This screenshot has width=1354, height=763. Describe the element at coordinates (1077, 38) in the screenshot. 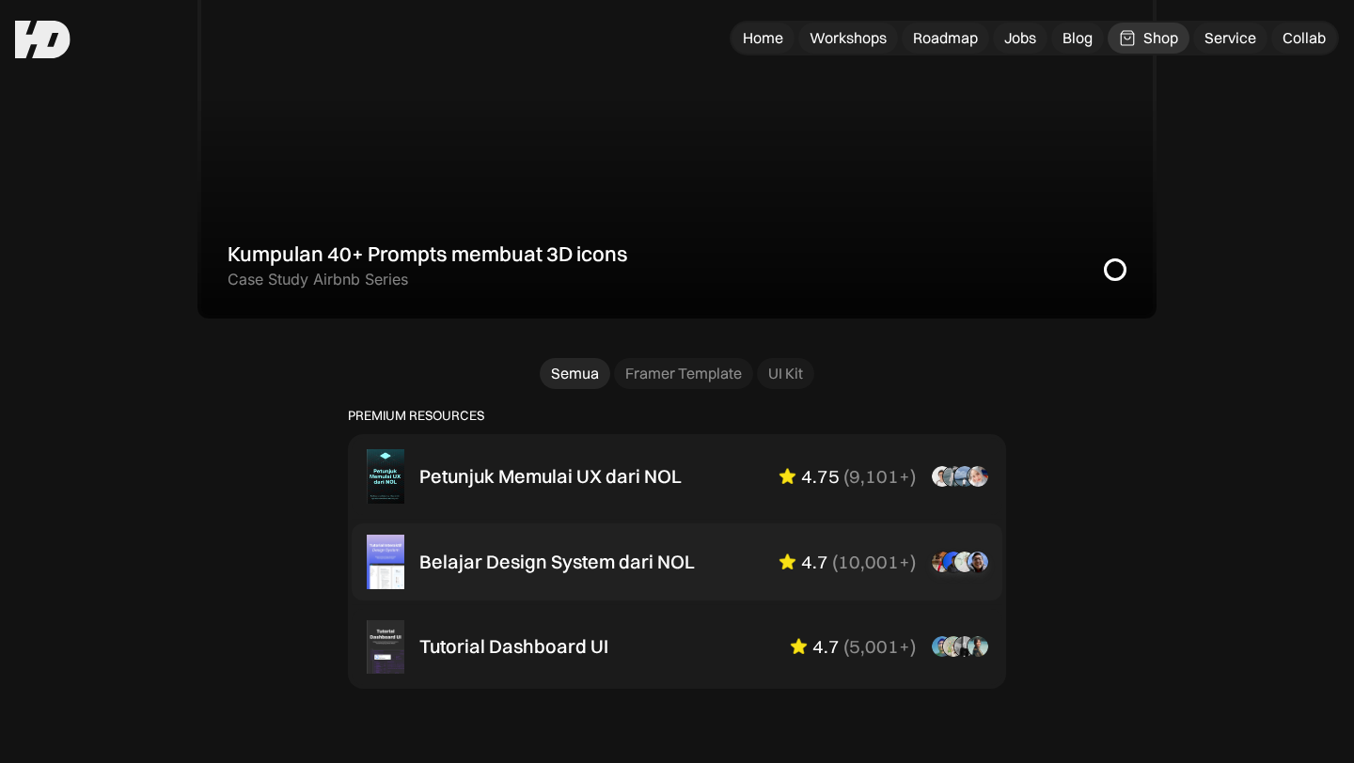

I see `div: Blog` at that location.